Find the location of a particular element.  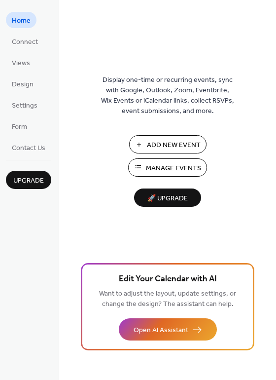

a: Contact Us is located at coordinates (29, 147).